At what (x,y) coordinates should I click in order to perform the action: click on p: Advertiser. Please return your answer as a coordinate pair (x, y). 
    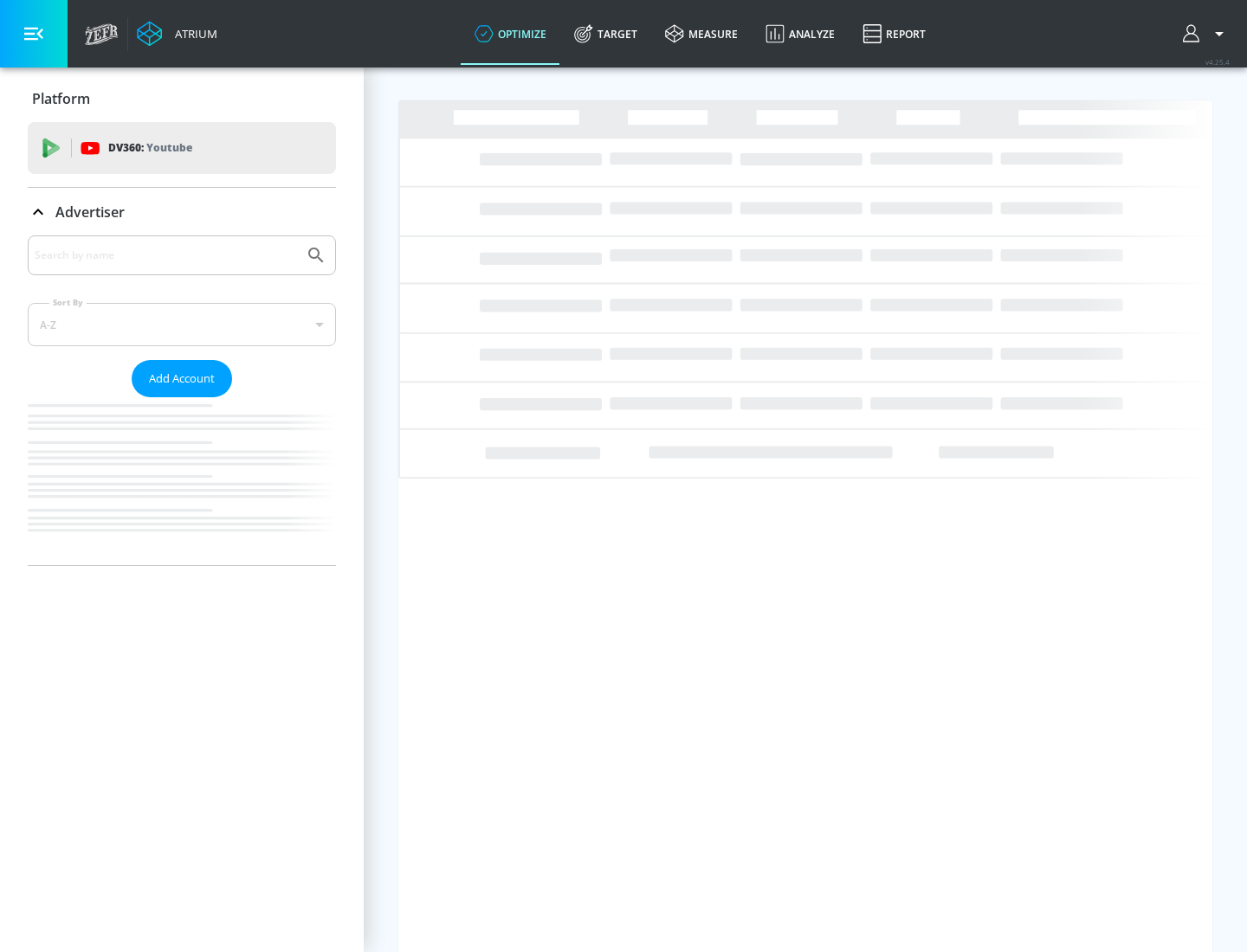
    Looking at the image, I should click on (90, 212).